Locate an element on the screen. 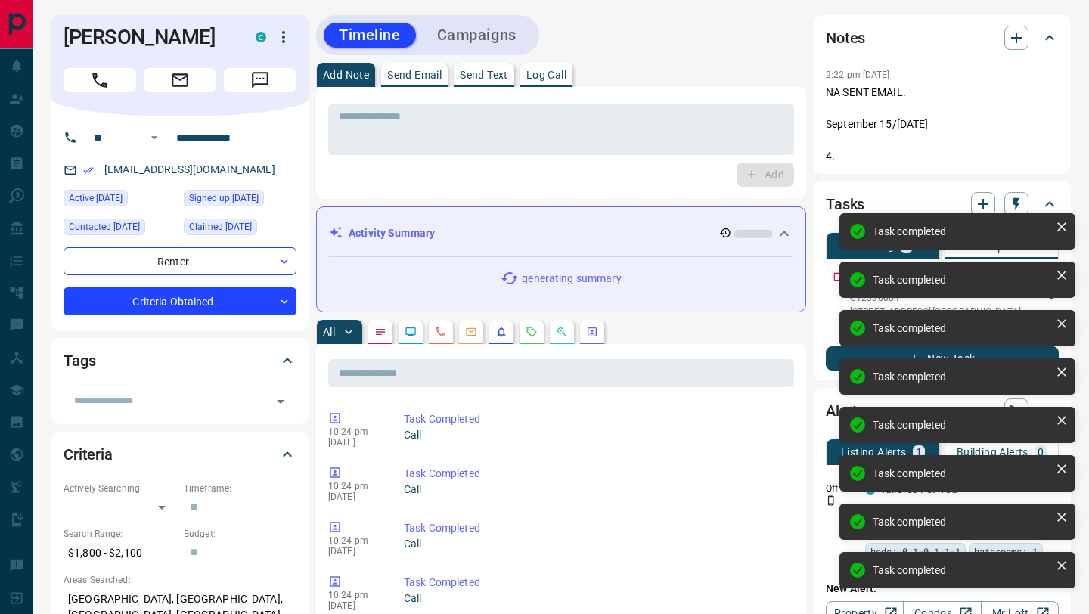  button: New Task is located at coordinates (943, 359).